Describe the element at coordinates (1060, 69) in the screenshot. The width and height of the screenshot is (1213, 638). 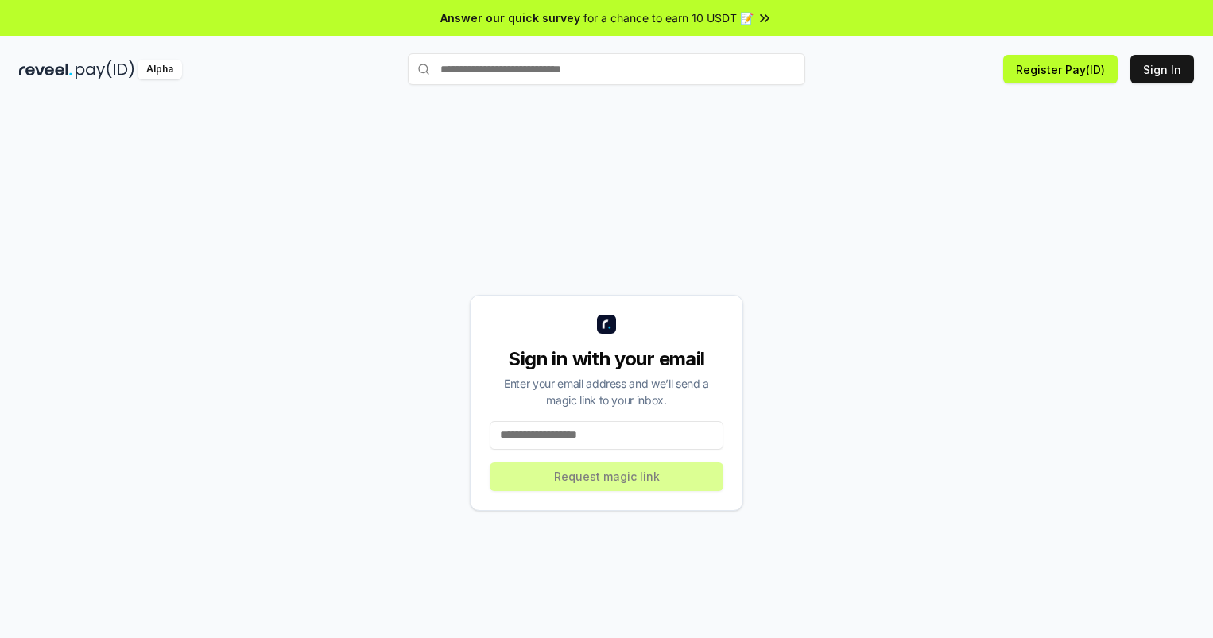
I see `button: Register Pay(ID)` at that location.